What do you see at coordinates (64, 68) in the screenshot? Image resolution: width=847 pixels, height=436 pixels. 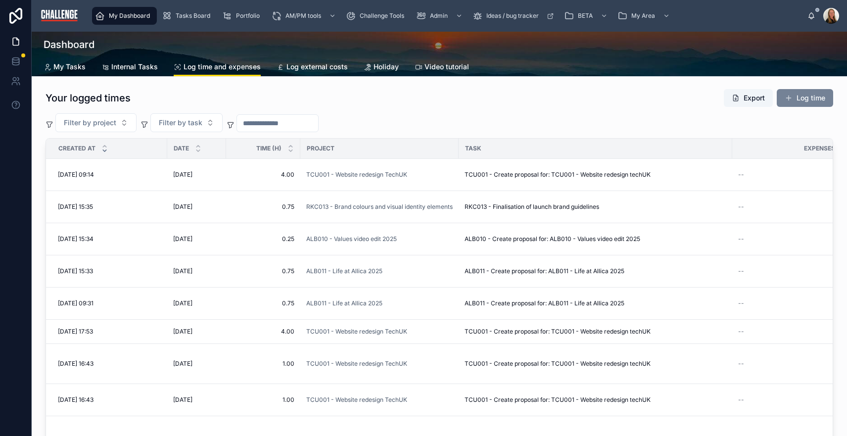 I see `a: My Tasks` at bounding box center [64, 68].